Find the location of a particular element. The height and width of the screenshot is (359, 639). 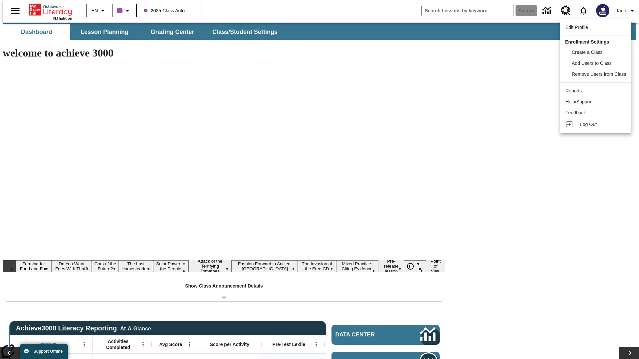

span: Reports is located at coordinates (573, 91).